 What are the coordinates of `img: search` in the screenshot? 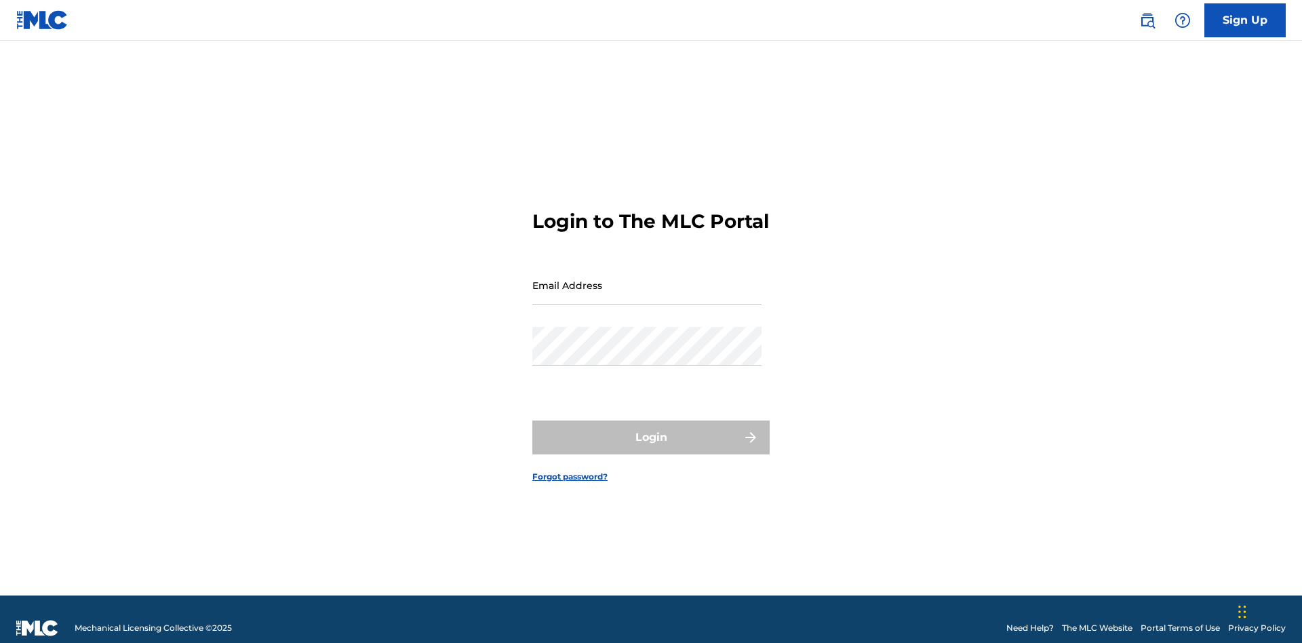 It's located at (1148, 20).